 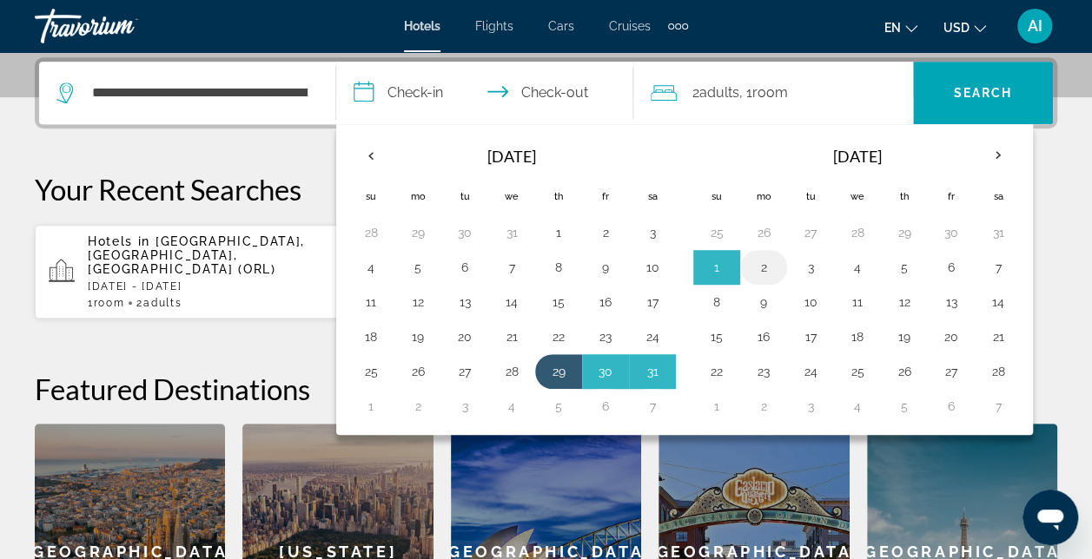 What do you see at coordinates (1034, 26) in the screenshot?
I see `button: User Menu` at bounding box center [1034, 26].